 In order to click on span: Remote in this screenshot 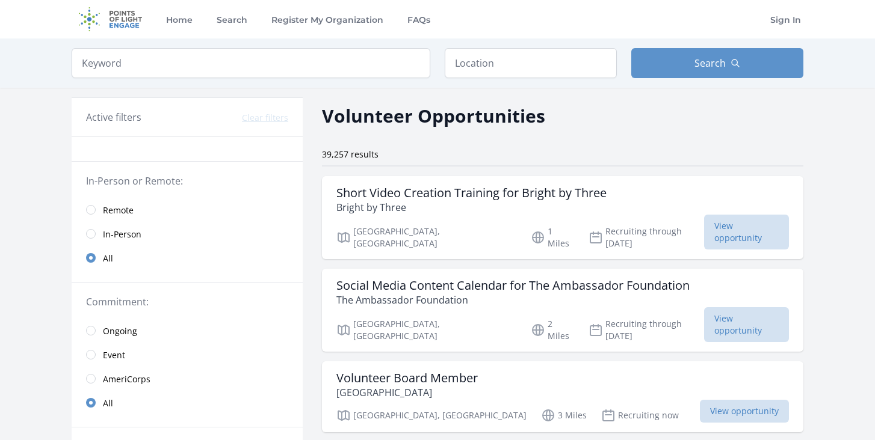, I will do `click(118, 211)`.